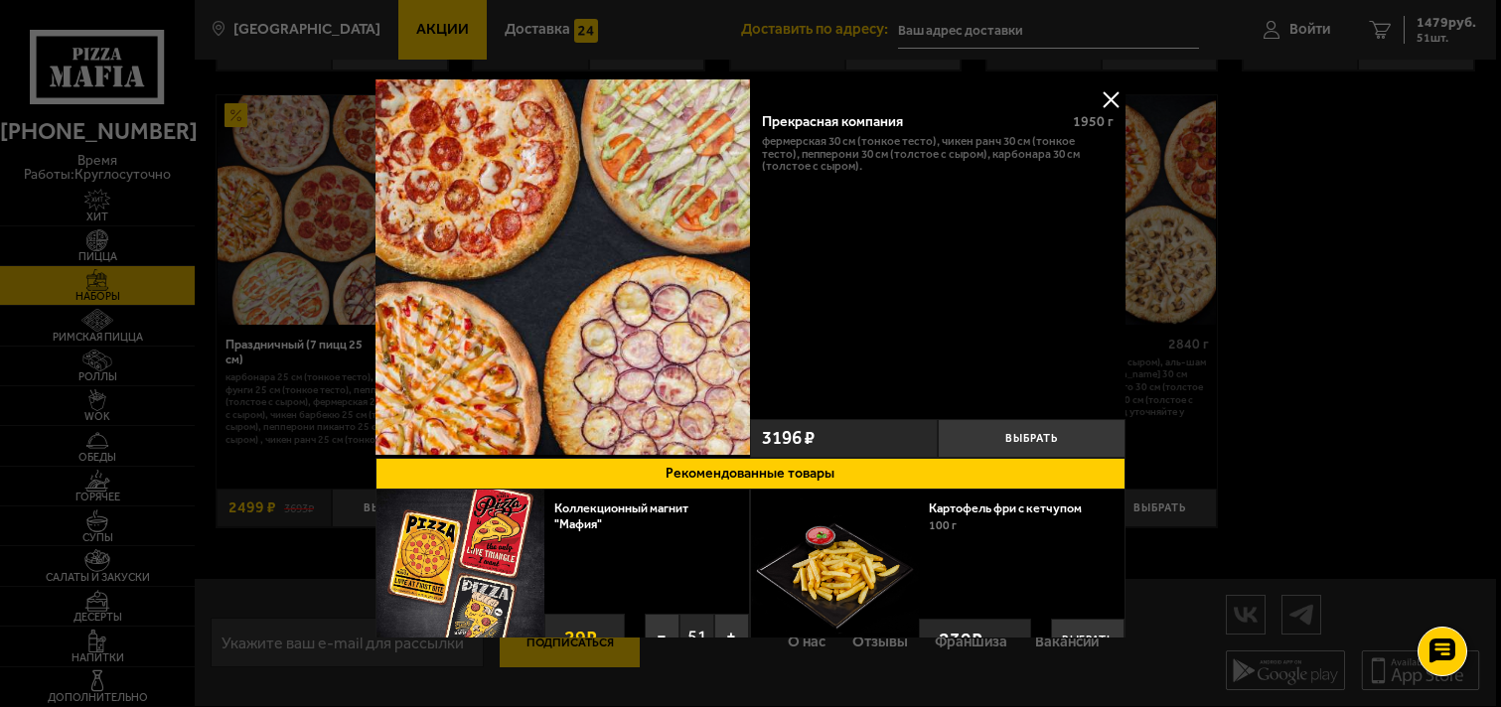 The height and width of the screenshot is (707, 1501). Describe the element at coordinates (910, 121) in the screenshot. I see `div: Прекрасная компания` at that location.